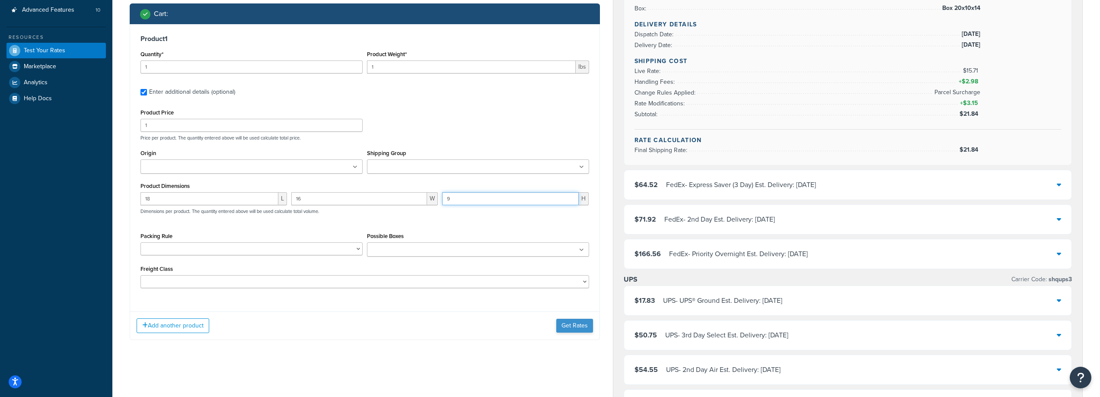 The image size is (1100, 397). Describe the element at coordinates (45, 51) in the screenshot. I see `span: Test Your Rates` at that location.